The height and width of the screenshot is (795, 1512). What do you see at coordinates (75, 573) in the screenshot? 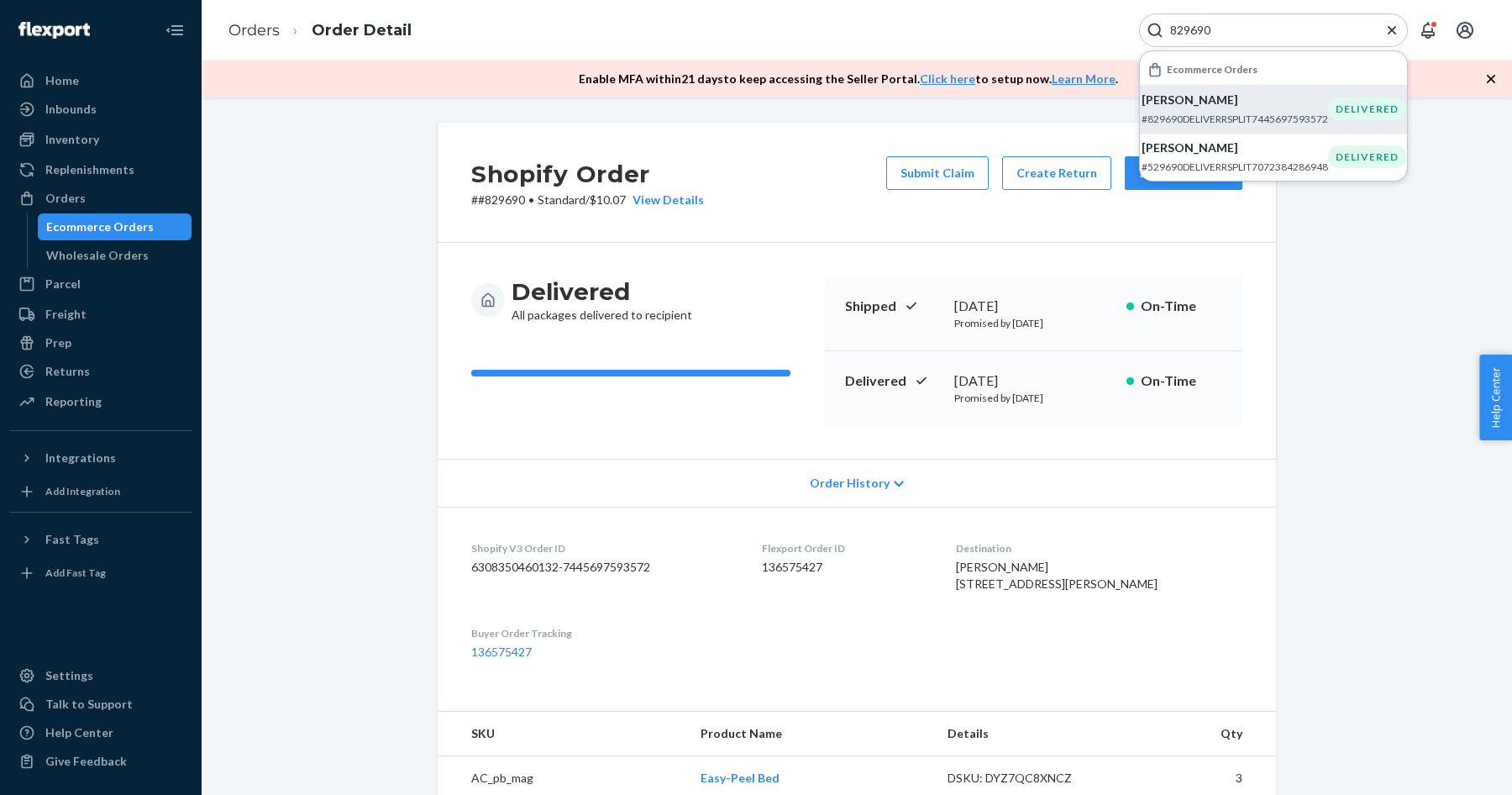
I see `div: Add Fast Tag` at bounding box center [75, 573].